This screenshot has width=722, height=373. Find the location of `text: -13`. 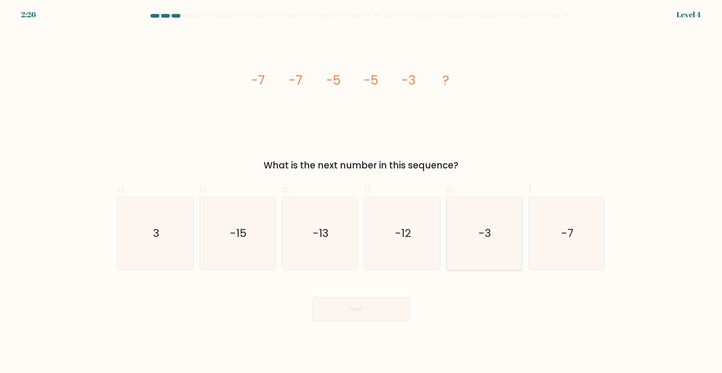

text: -13 is located at coordinates (320, 233).